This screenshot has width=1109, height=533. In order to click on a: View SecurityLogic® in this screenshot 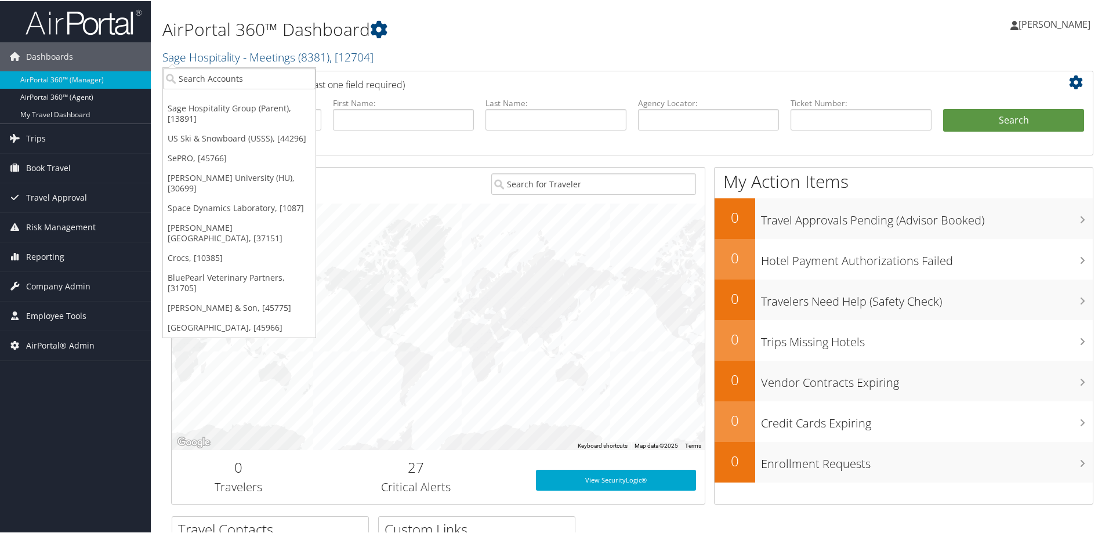, I will do `click(616, 479)`.